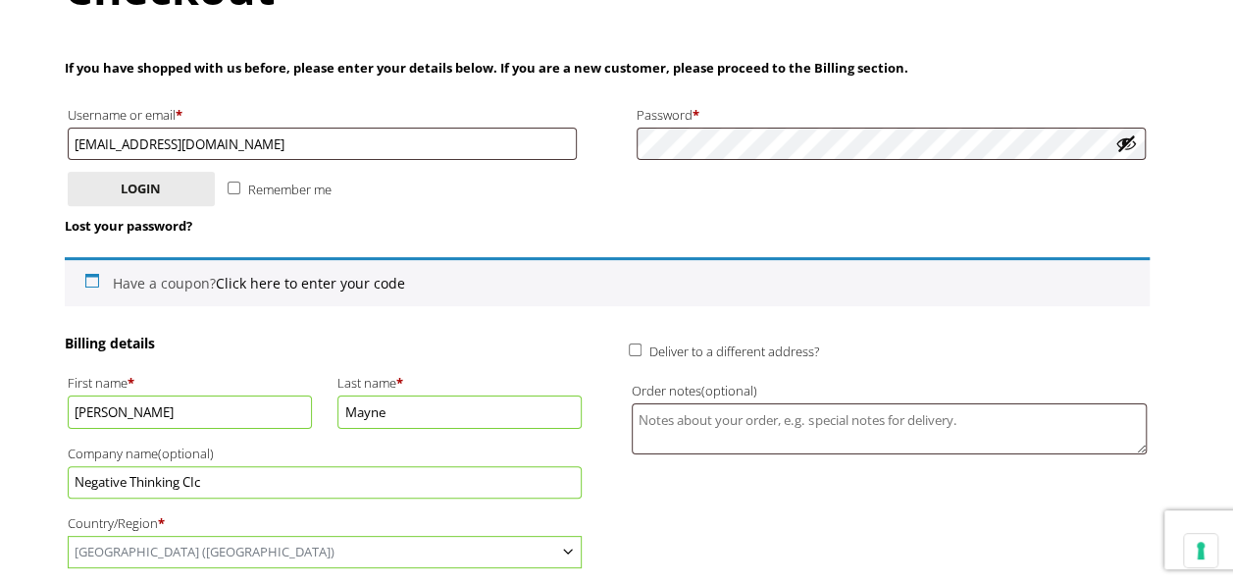 The image size is (1233, 583). I want to click on label: Country/Region, so click(325, 523).